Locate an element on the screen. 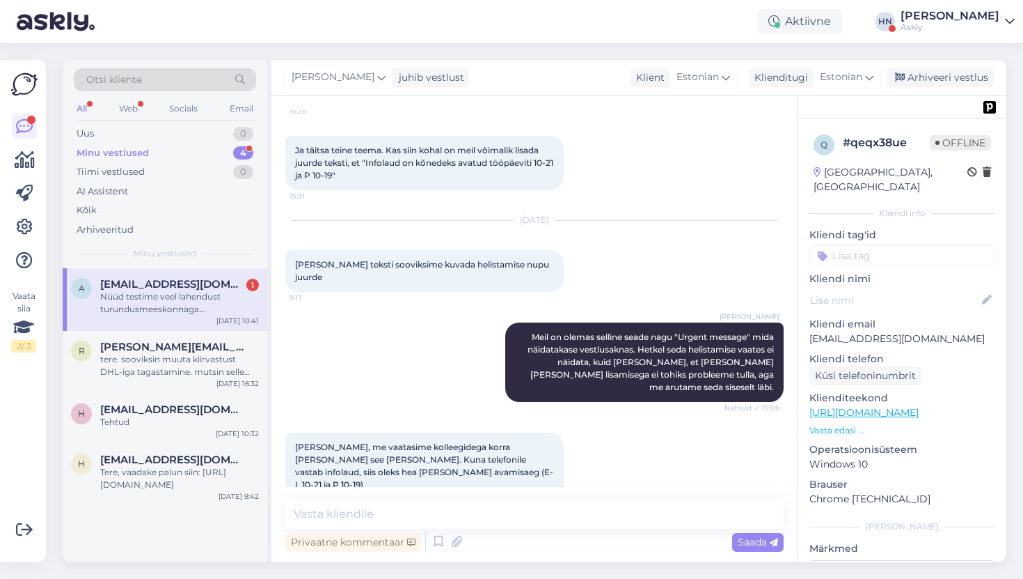 This screenshot has width=1023, height=579. div: Socials is located at coordinates (183, 109).